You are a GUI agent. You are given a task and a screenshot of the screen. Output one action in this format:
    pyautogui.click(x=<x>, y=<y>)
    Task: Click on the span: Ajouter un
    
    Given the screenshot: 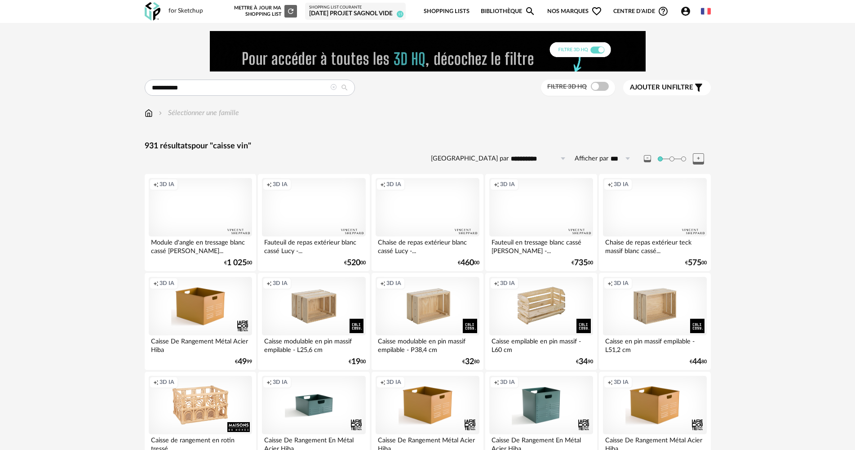 What is the action you would take?
    pyautogui.click(x=651, y=87)
    